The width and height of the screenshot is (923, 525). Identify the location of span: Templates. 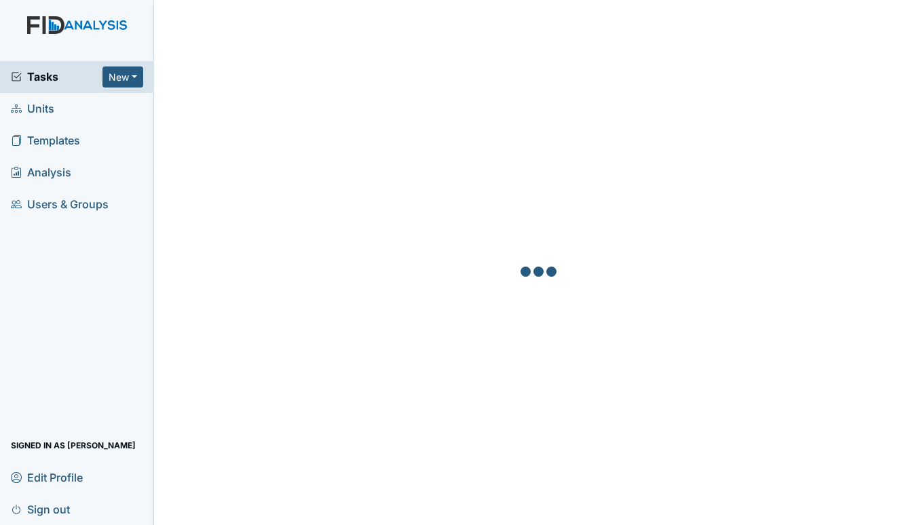
(45, 140).